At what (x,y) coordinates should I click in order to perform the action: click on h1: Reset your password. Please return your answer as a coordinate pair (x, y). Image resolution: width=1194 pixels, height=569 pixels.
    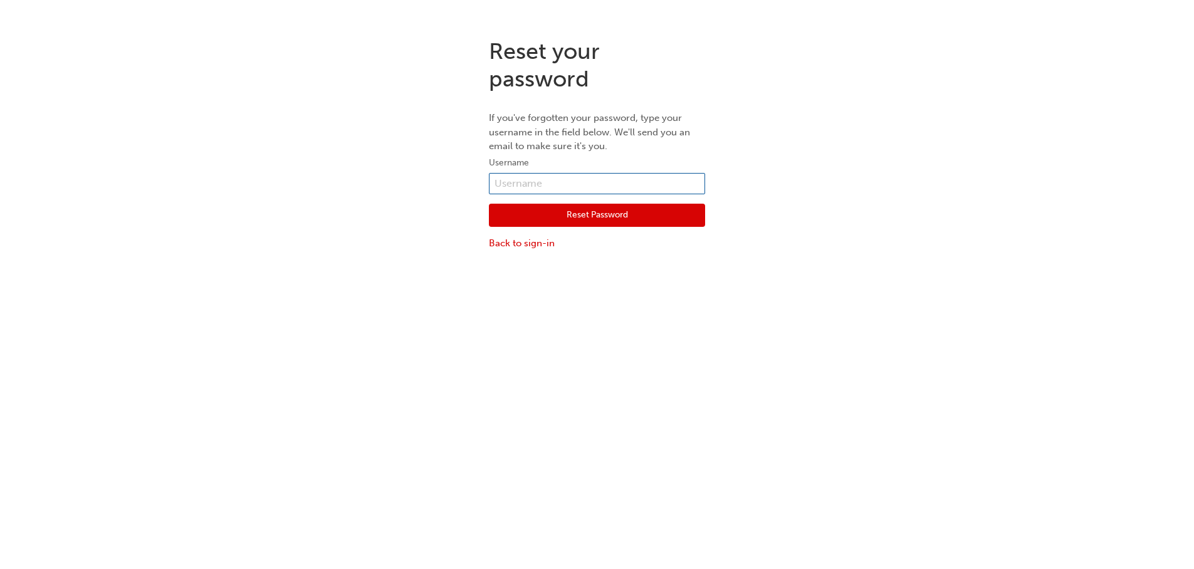
    Looking at the image, I should click on (597, 65).